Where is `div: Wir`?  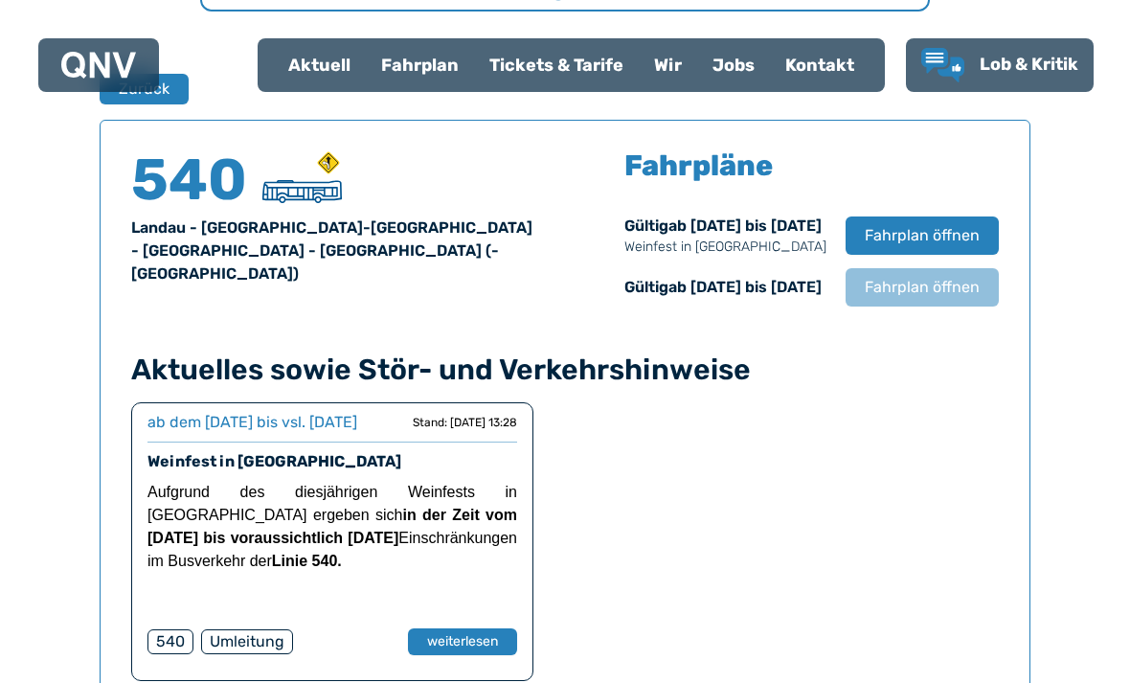 div: Wir is located at coordinates (668, 65).